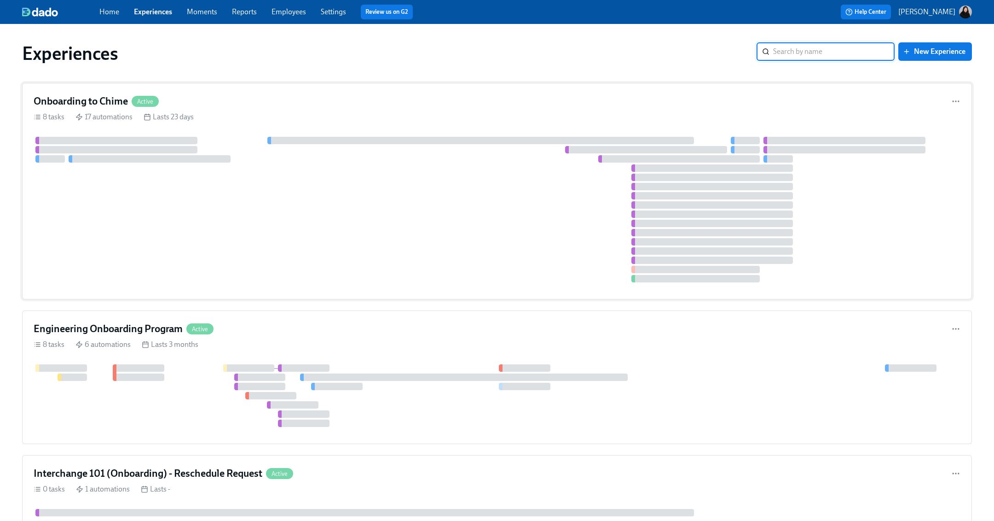  What do you see at coordinates (866, 12) in the screenshot?
I see `span: Help Center` at bounding box center [866, 12].